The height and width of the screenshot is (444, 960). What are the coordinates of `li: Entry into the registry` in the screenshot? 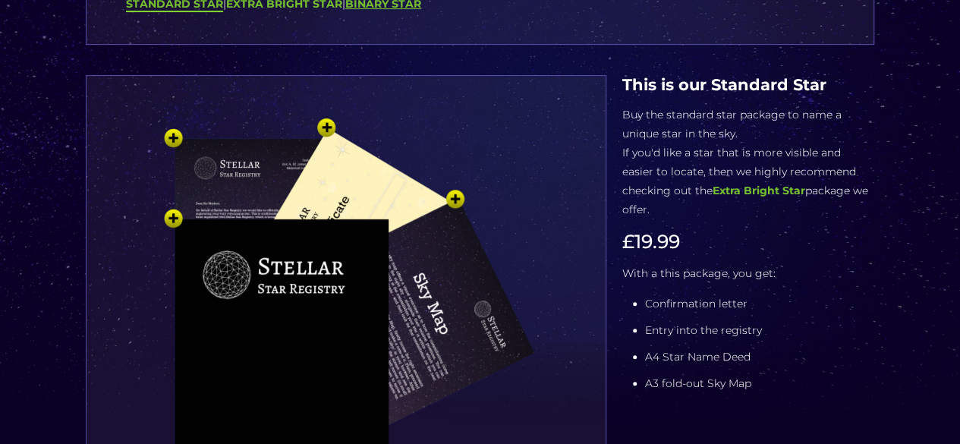 It's located at (760, 330).